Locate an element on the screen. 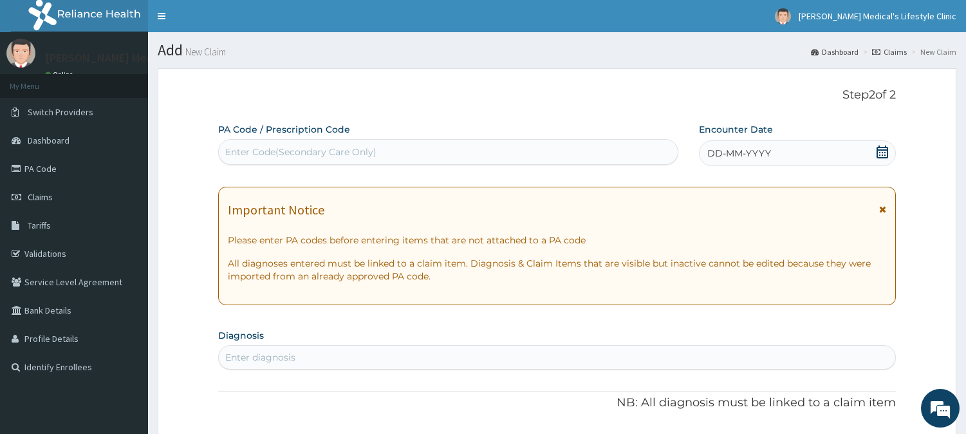  li: New Claim is located at coordinates (932, 51).